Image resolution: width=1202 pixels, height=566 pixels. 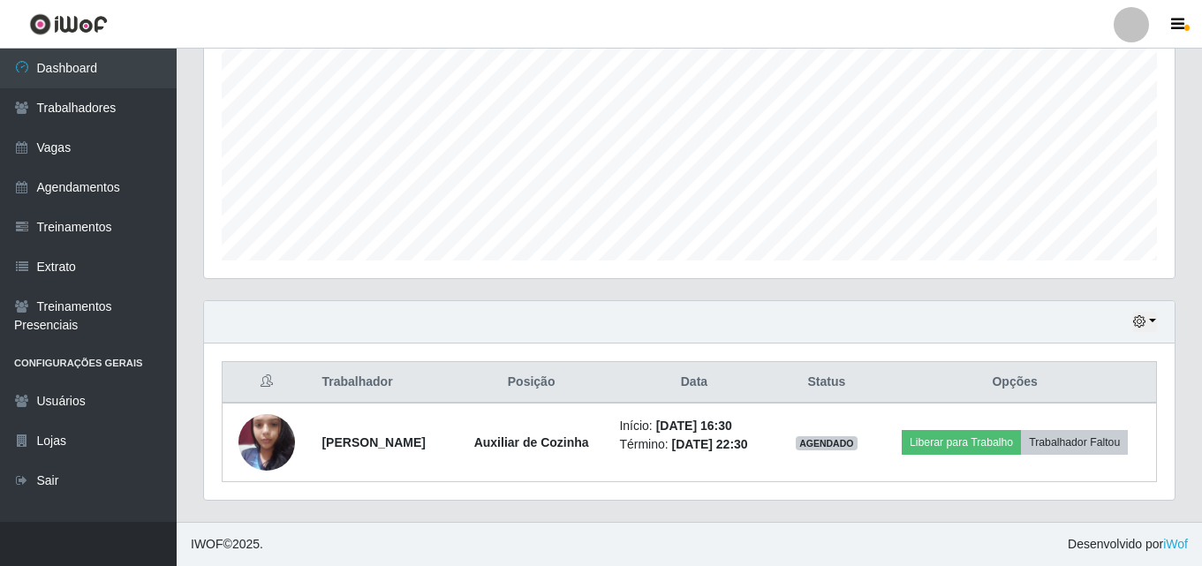 What do you see at coordinates (961, 443) in the screenshot?
I see `button: Liberar para Trabalho` at bounding box center [961, 443].